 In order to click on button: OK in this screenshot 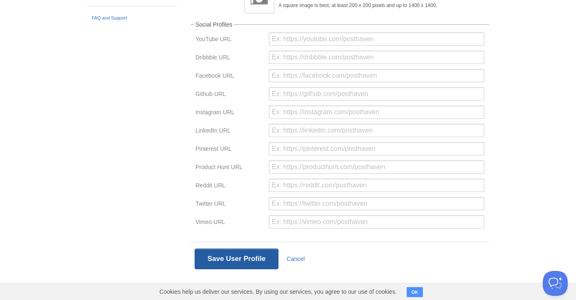, I will do `click(414, 292)`.